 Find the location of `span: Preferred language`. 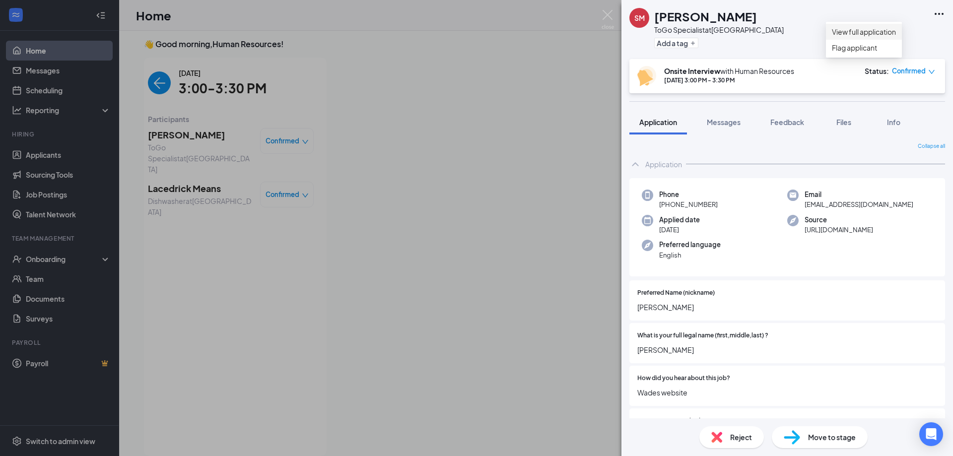

span: Preferred language is located at coordinates (690, 245).